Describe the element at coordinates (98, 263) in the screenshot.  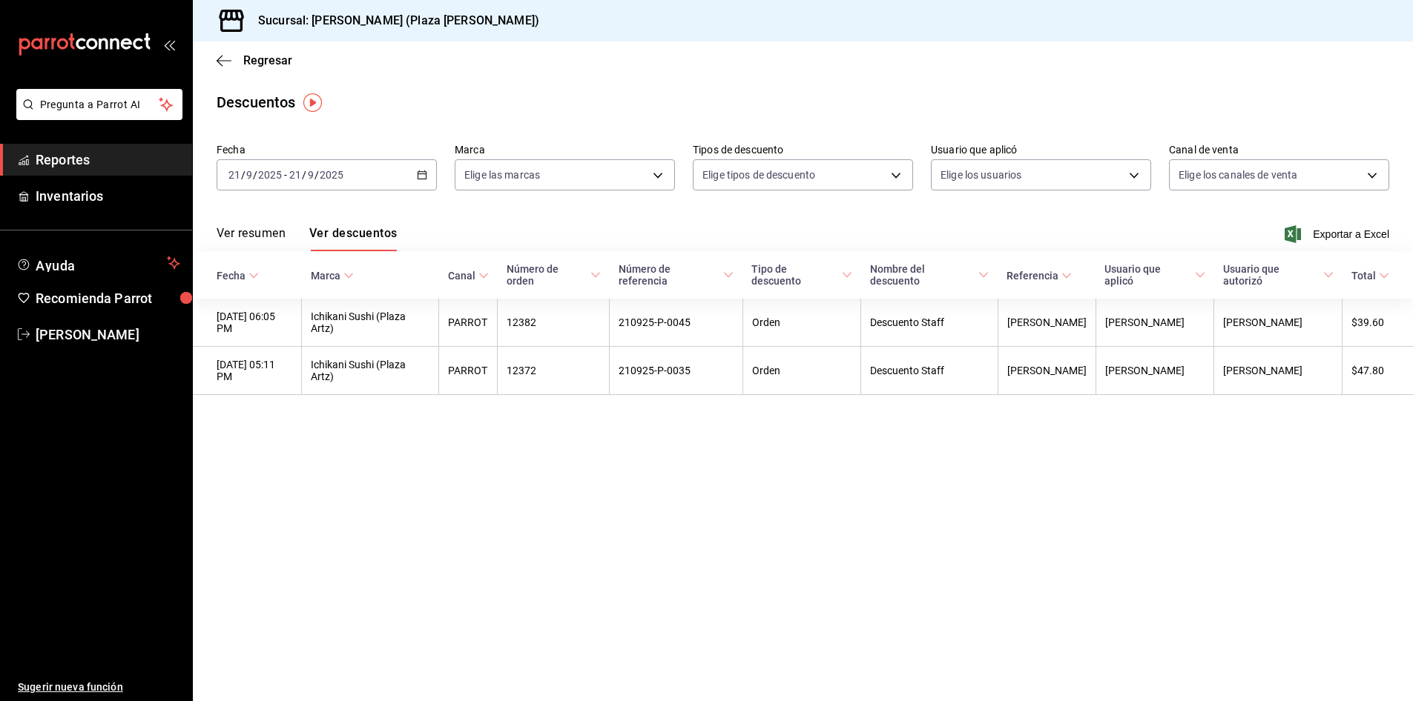
I see `span: Ayuda` at that location.